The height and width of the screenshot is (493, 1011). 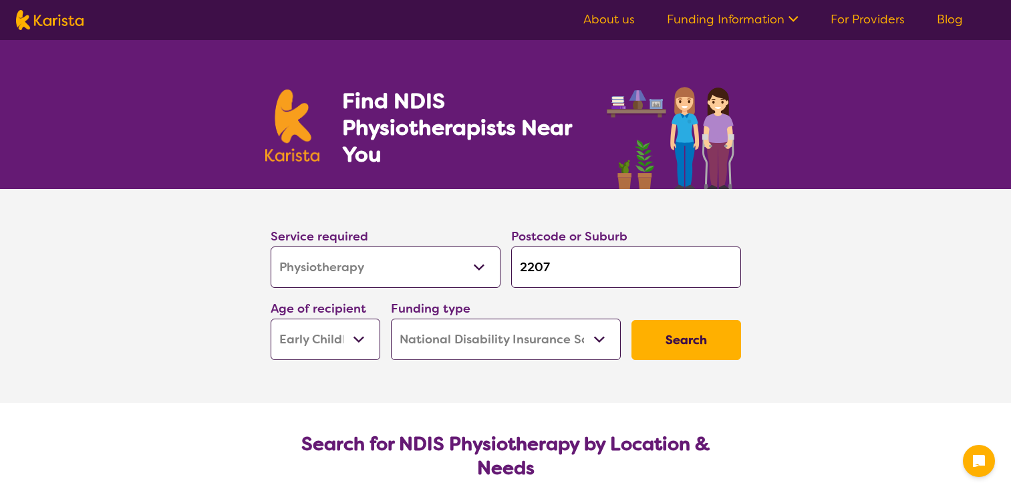 What do you see at coordinates (686, 340) in the screenshot?
I see `button: Search` at bounding box center [686, 340].